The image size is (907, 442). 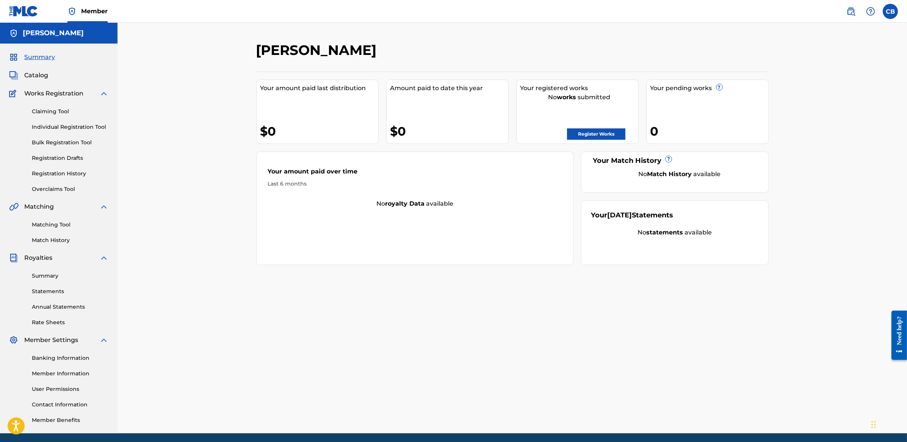 What do you see at coordinates (70, 158) in the screenshot?
I see `a: Registration Drafts` at bounding box center [70, 158].